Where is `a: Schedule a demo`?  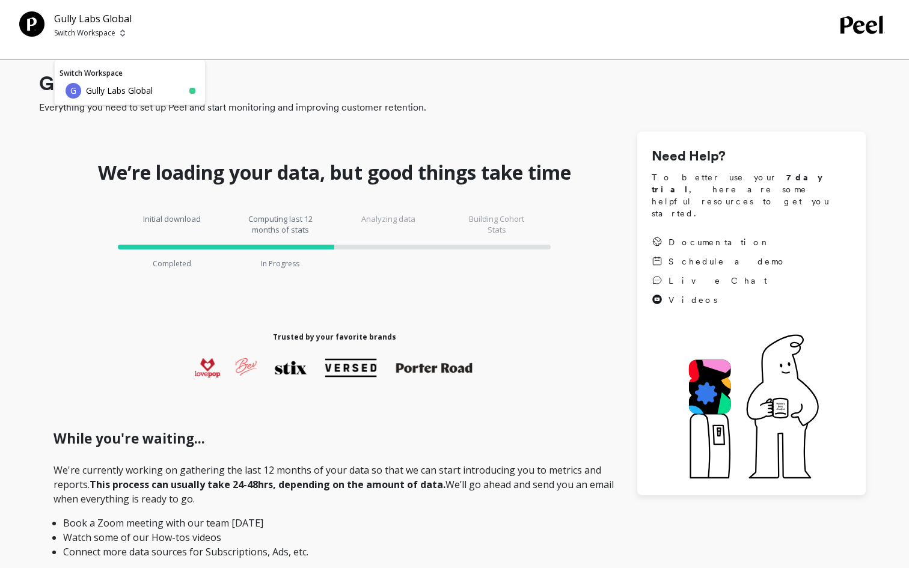 a: Schedule a demo is located at coordinates (719, 262).